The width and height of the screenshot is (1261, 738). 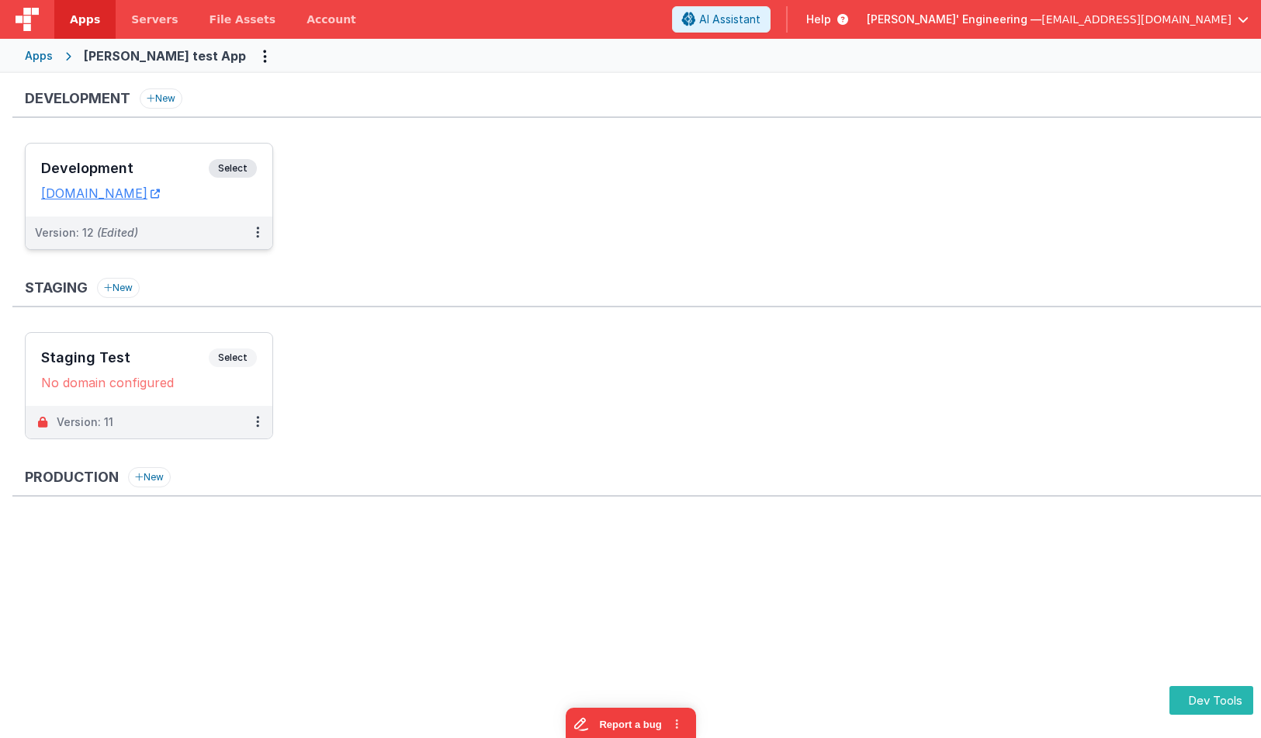 I want to click on h3: Staging, so click(x=56, y=288).